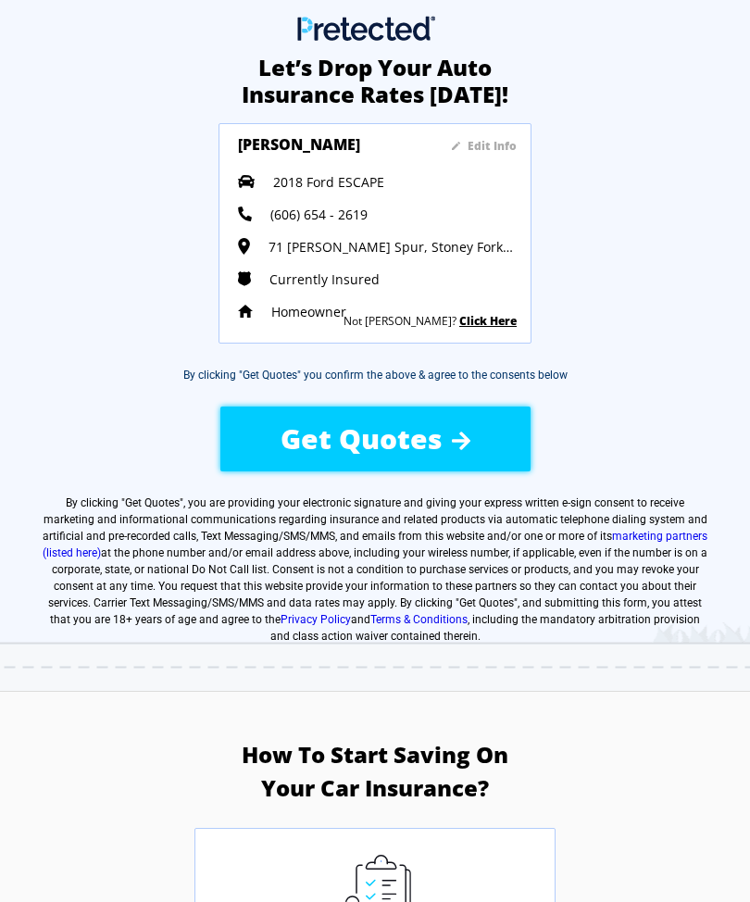 This screenshot has height=902, width=750. What do you see at coordinates (419, 620) in the screenshot?
I see `a: Terms & Conditions` at bounding box center [419, 620].